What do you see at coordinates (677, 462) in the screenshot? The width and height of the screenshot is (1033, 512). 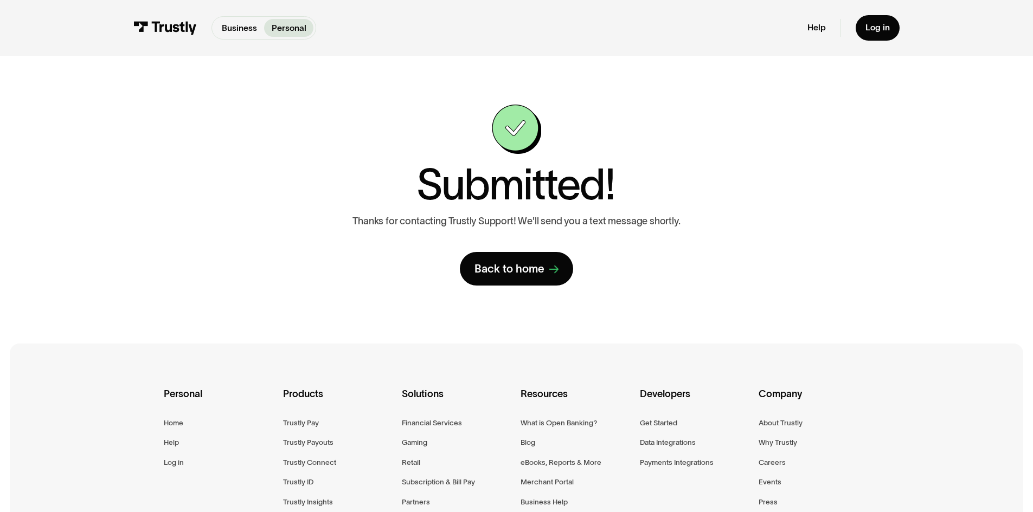 I see `div: Payments Integrations` at bounding box center [677, 462].